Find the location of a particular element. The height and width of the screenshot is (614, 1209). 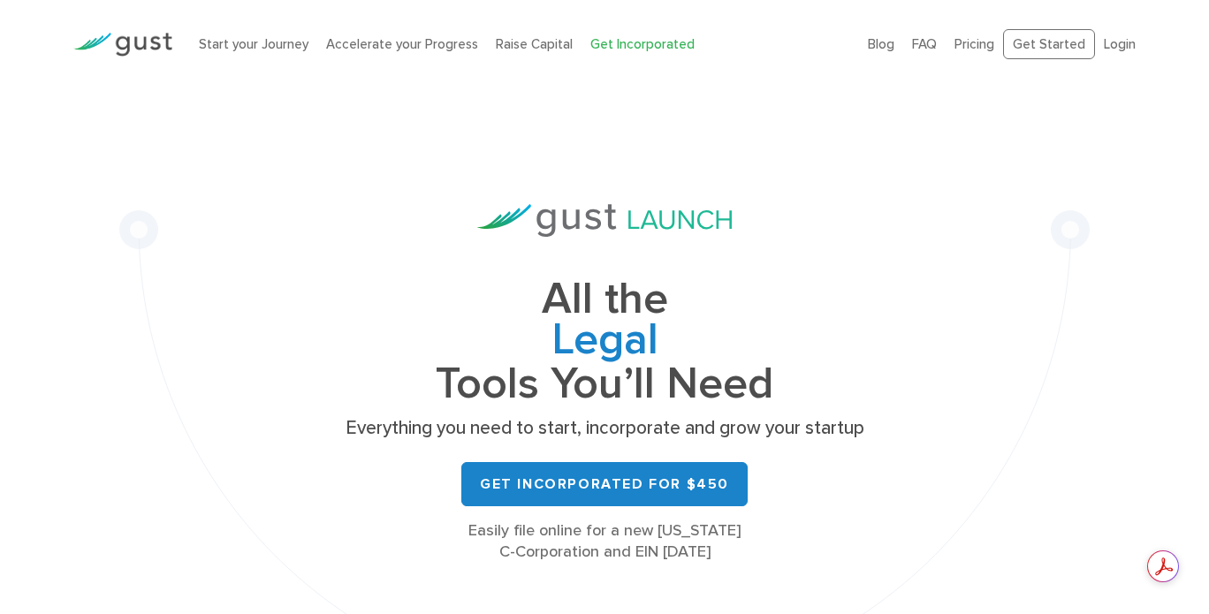

a: Get Incorporated is located at coordinates (643, 44).